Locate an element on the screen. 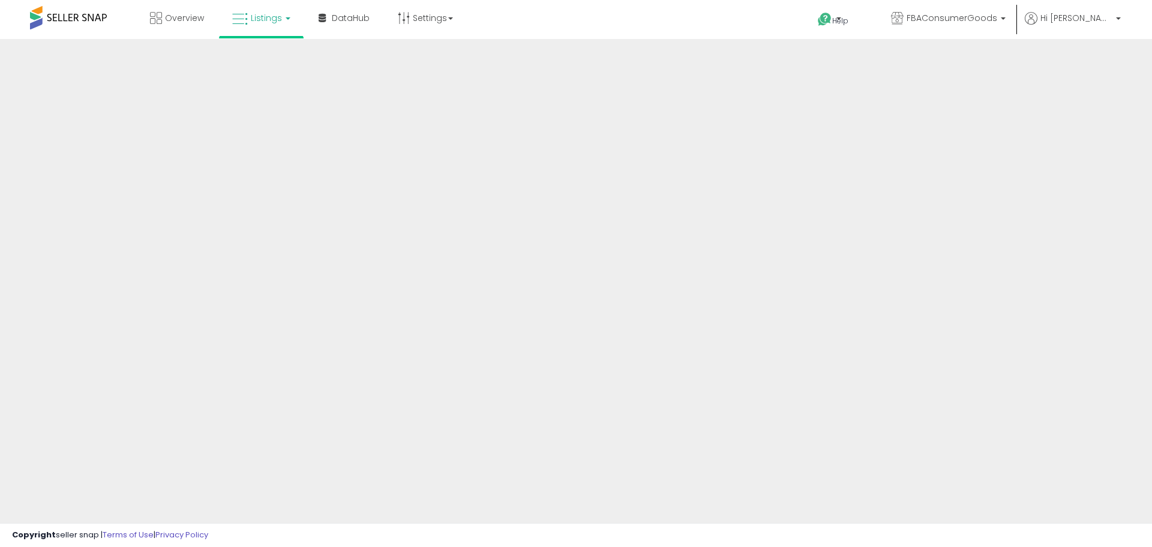 This screenshot has height=547, width=1152. div: seller snap | | is located at coordinates (110, 535).